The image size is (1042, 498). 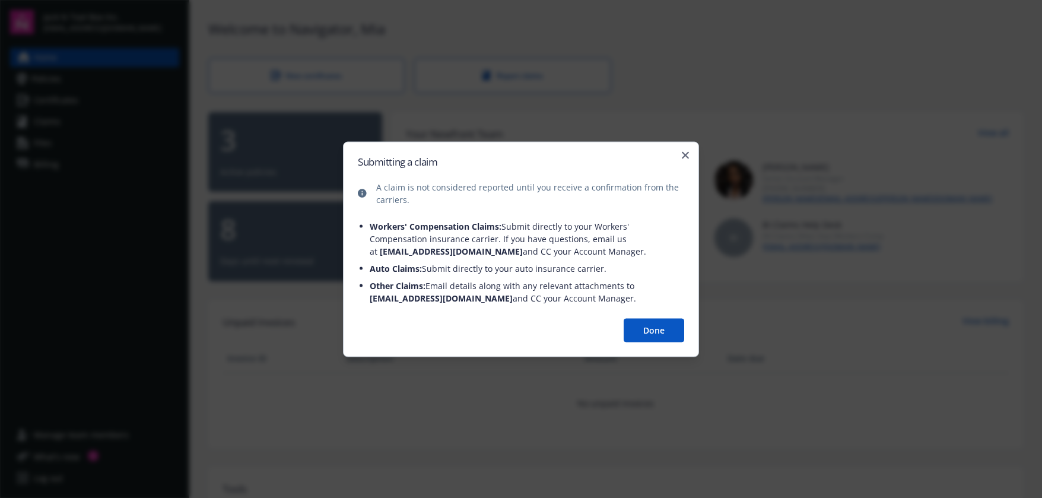 I want to click on span: A claim is not considered reported until you receive a confirmation from the carriers., so click(x=530, y=193).